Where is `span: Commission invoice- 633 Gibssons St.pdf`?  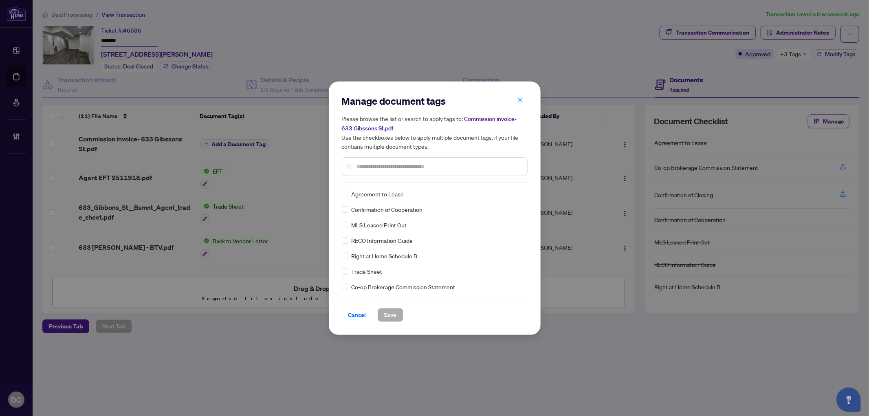
span: Commission invoice- 633 Gibssons St.pdf is located at coordinates (429, 123).